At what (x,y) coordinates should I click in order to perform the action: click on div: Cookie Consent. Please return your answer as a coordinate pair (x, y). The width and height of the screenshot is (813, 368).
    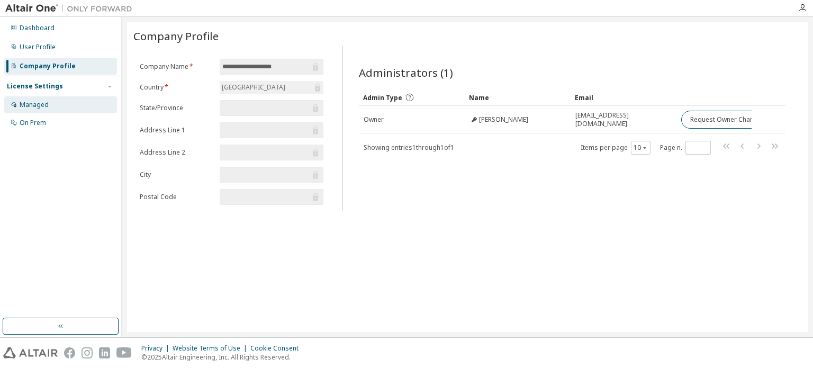
    Looking at the image, I should click on (277, 348).